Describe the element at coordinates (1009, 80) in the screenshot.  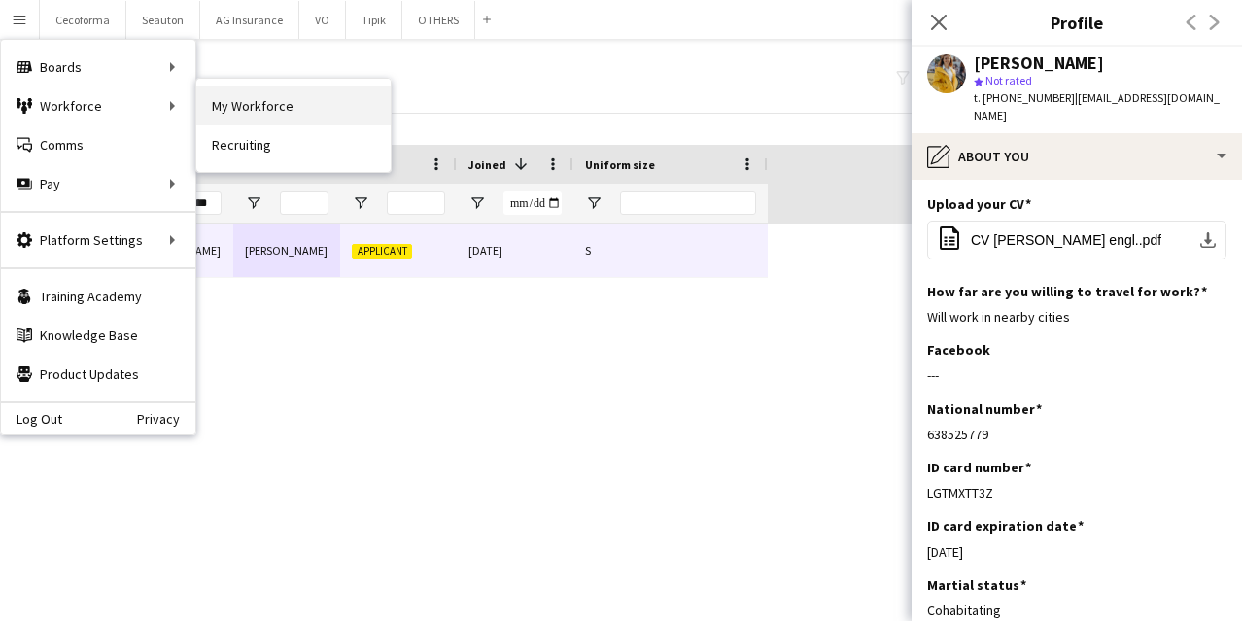
I see `span: Not rated` at that location.